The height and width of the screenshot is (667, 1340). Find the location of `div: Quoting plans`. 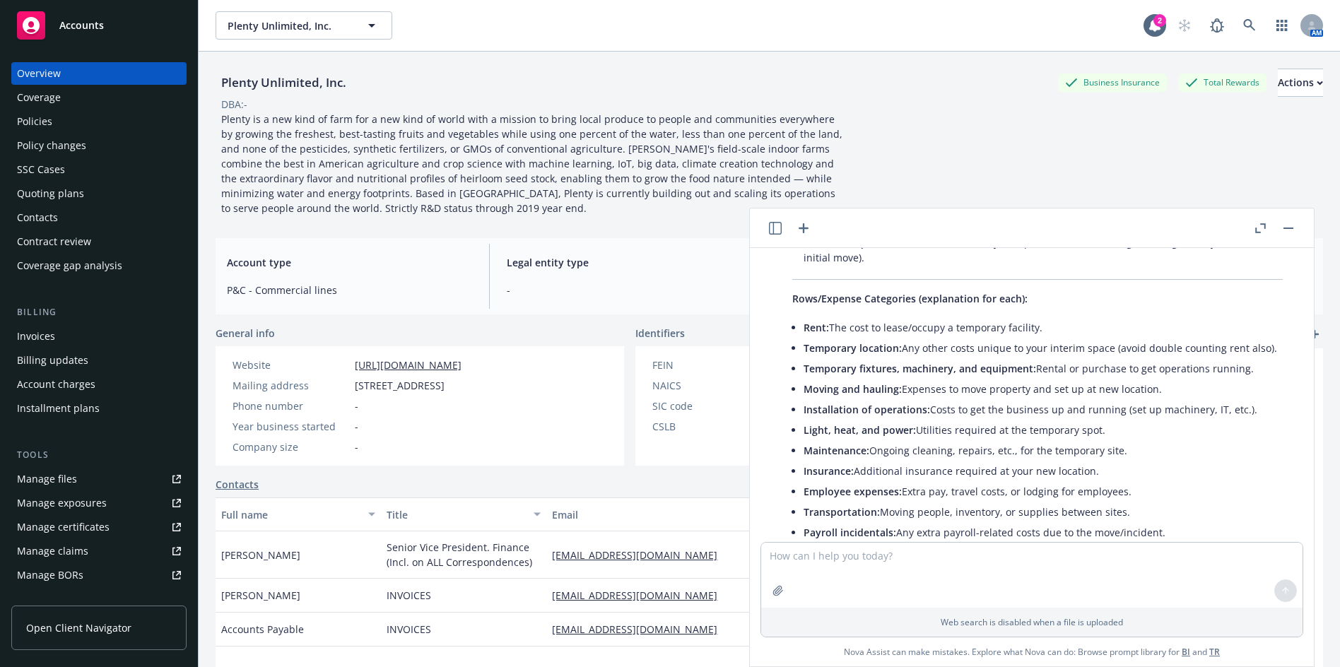

div: Quoting plans is located at coordinates (50, 194).